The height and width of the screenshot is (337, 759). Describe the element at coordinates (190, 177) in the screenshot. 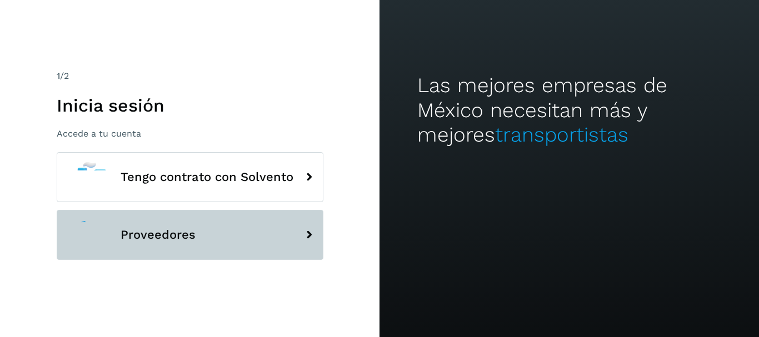

I see `button: Tengo contrato con Solvento` at that location.